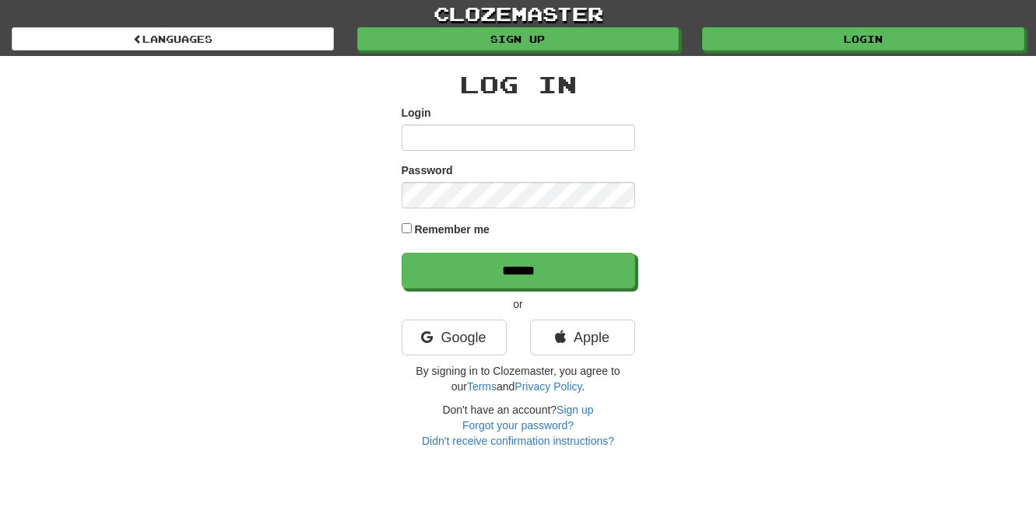  Describe the element at coordinates (863, 39) in the screenshot. I see `a: Login` at that location.